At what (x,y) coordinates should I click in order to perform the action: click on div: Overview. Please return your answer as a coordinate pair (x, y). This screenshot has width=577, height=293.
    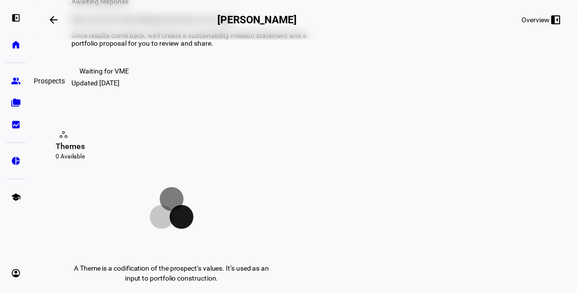
    Looking at the image, I should click on (536, 20).